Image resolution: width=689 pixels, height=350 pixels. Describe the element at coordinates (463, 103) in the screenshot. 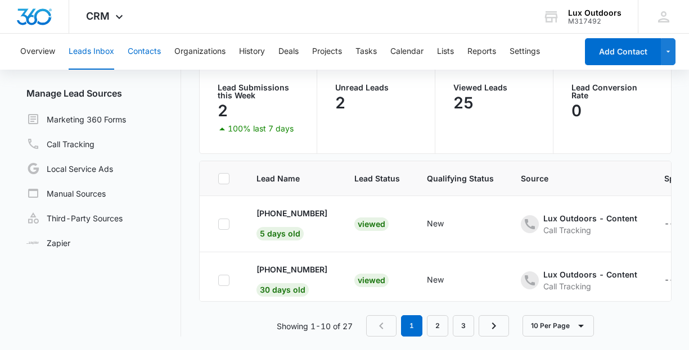

I see `p: 25` at that location.